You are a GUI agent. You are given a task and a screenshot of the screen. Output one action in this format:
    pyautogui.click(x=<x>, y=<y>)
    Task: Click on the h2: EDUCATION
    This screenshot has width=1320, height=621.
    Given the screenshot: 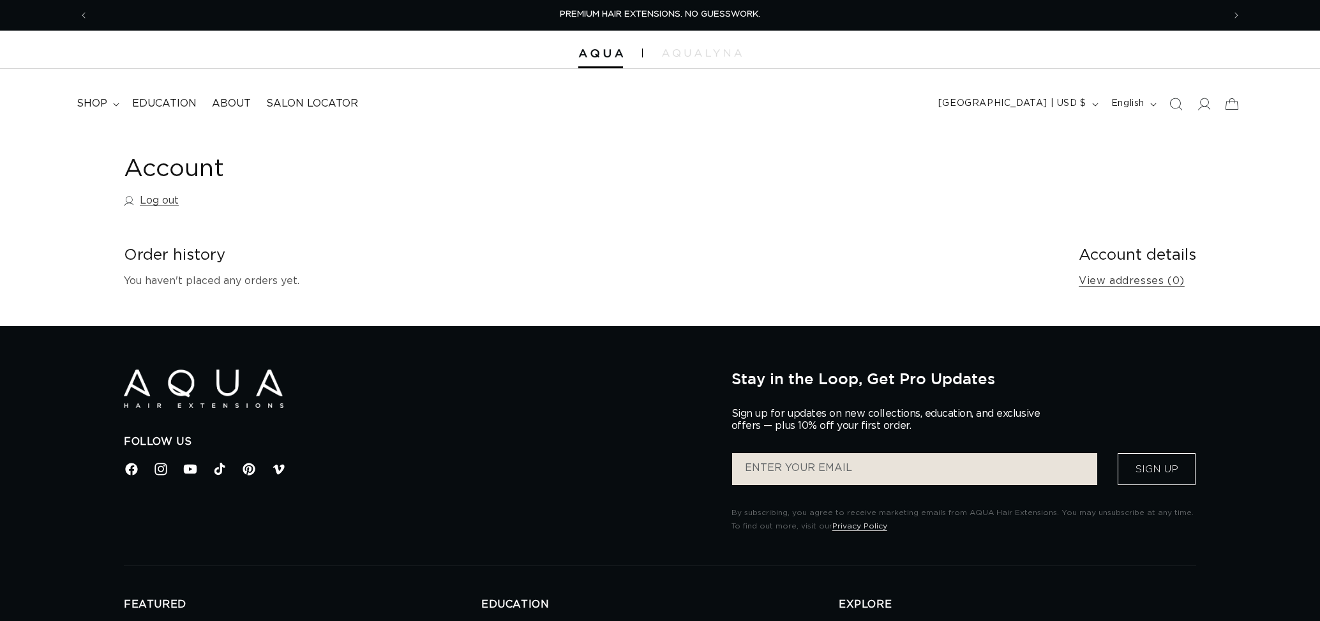 What is the action you would take?
    pyautogui.click(x=660, y=605)
    